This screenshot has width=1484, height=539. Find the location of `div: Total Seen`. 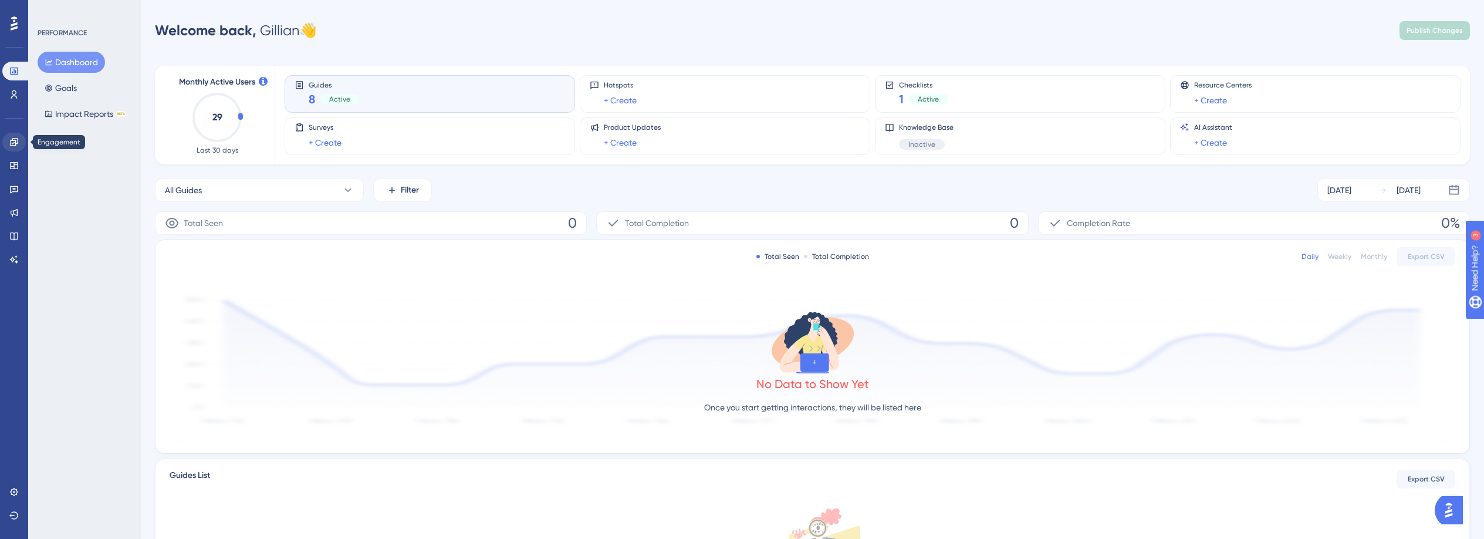

div: Total Seen is located at coordinates (777, 256).